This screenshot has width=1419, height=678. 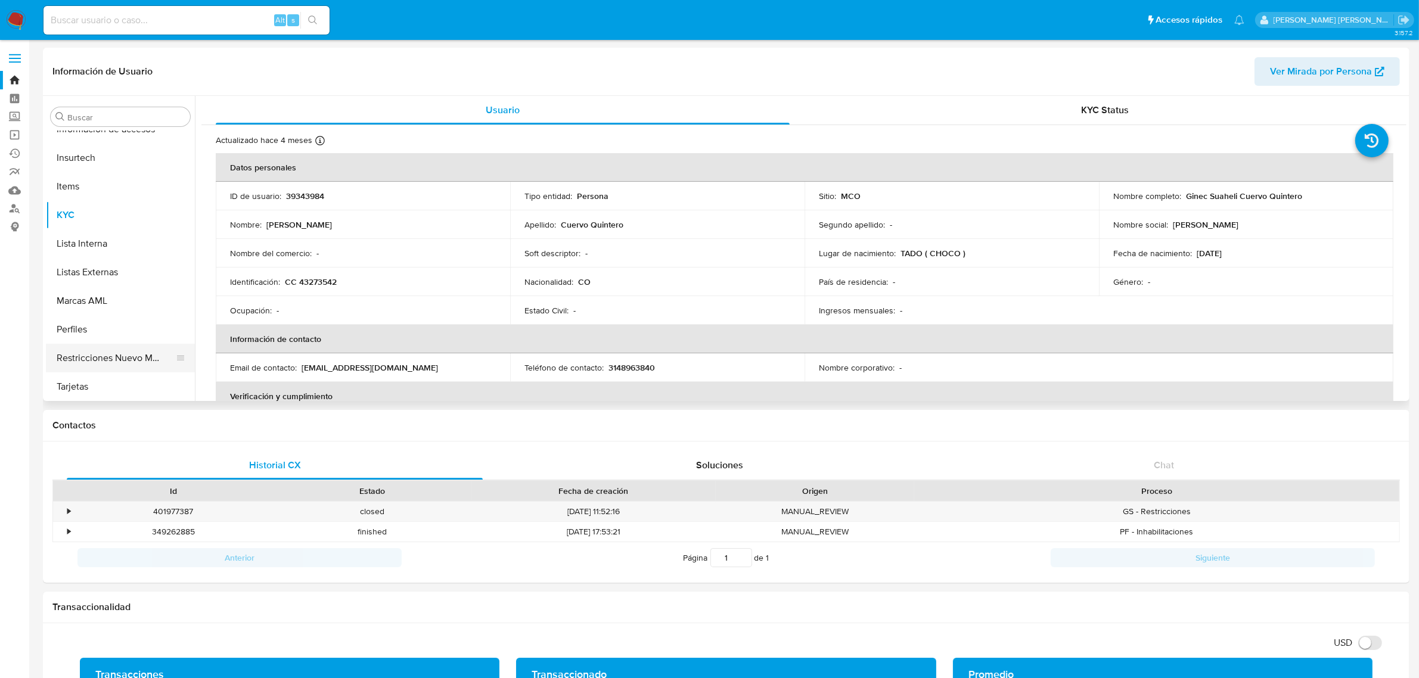 What do you see at coordinates (371, 511) in the screenshot?
I see `div: closed` at bounding box center [371, 511].